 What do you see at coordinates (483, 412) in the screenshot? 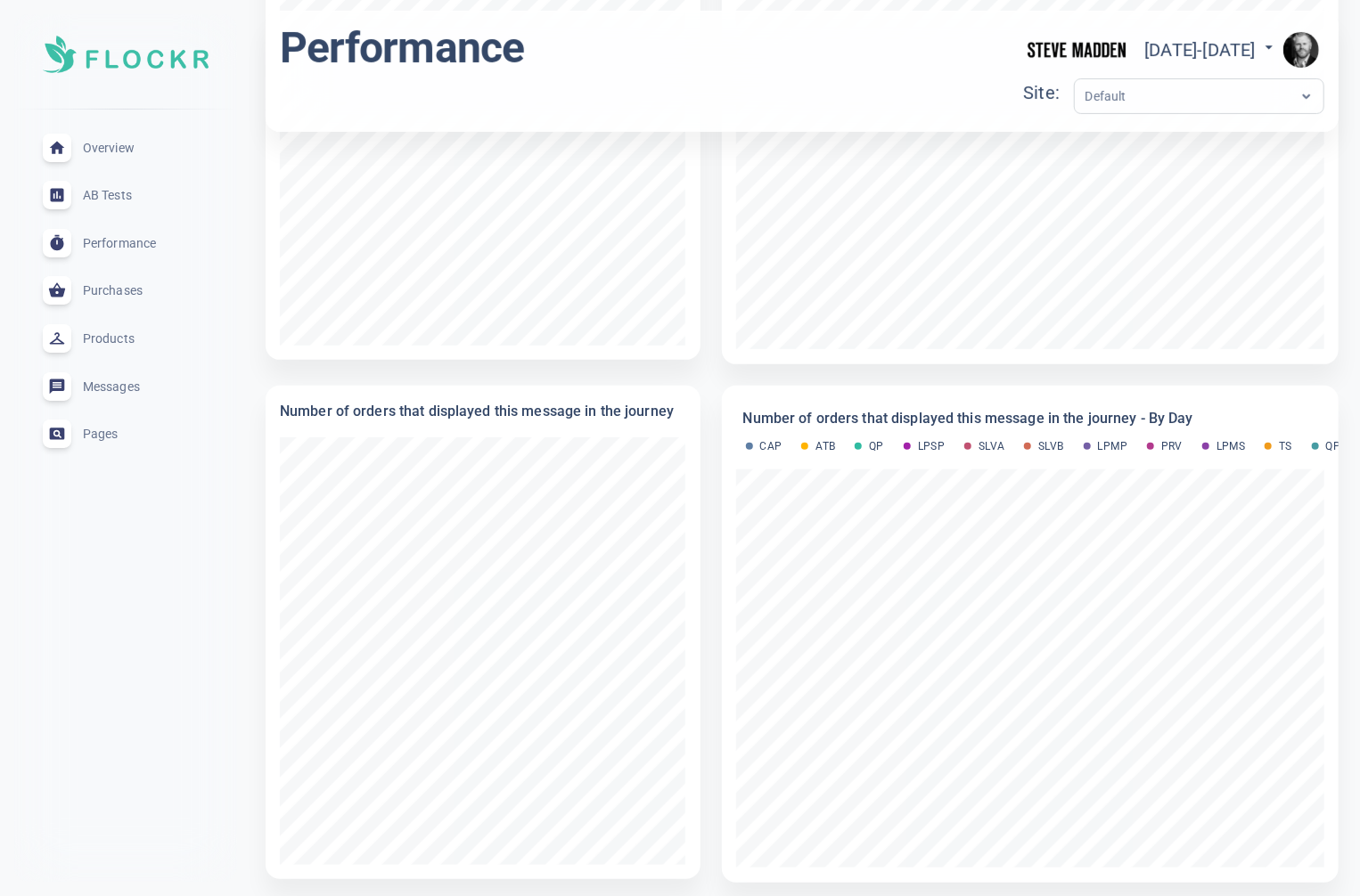
I see `h6: Number of orders that displayed this message in the journey` at bounding box center [483, 412].